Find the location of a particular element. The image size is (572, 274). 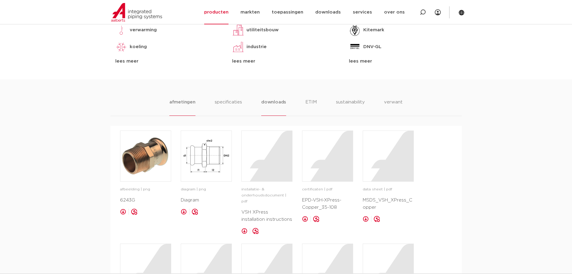

a: image for 6243G is located at coordinates (146, 156).